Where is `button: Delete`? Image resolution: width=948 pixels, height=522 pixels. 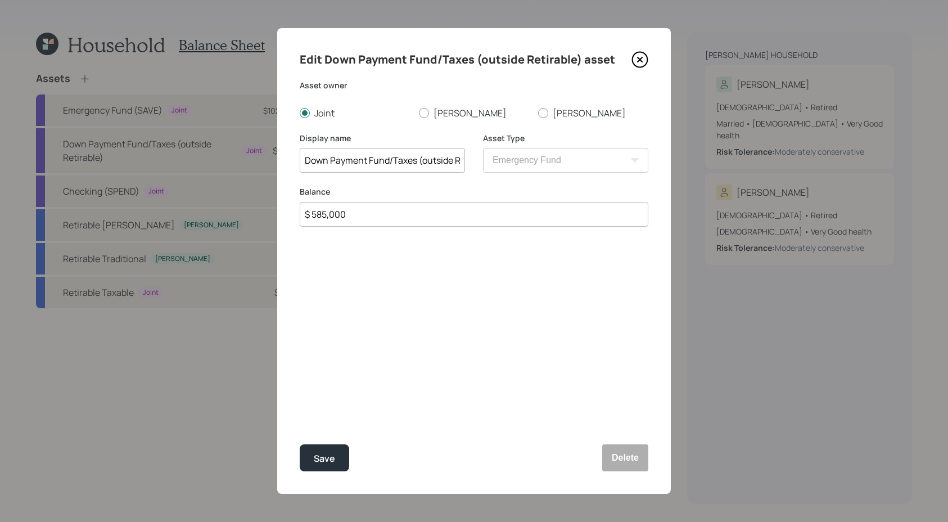
button: Delete is located at coordinates (625, 458).